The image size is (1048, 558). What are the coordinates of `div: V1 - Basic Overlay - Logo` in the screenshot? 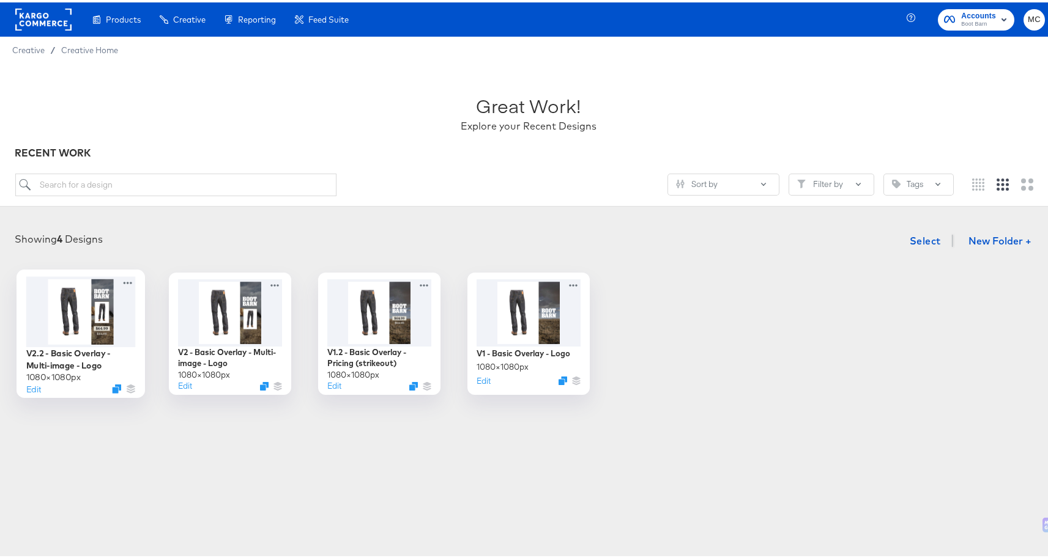 It's located at (523, 351).